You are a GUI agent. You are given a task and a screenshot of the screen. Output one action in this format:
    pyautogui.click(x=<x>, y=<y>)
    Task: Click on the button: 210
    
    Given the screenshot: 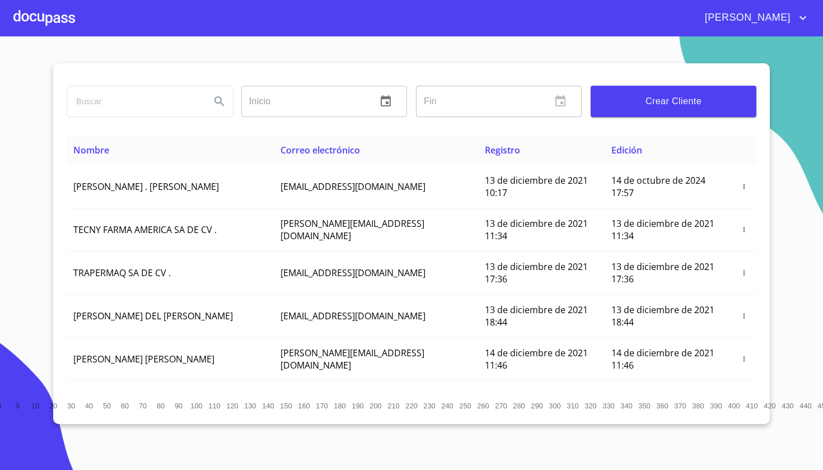 What is the action you would take?
    pyautogui.click(x=394, y=406)
    